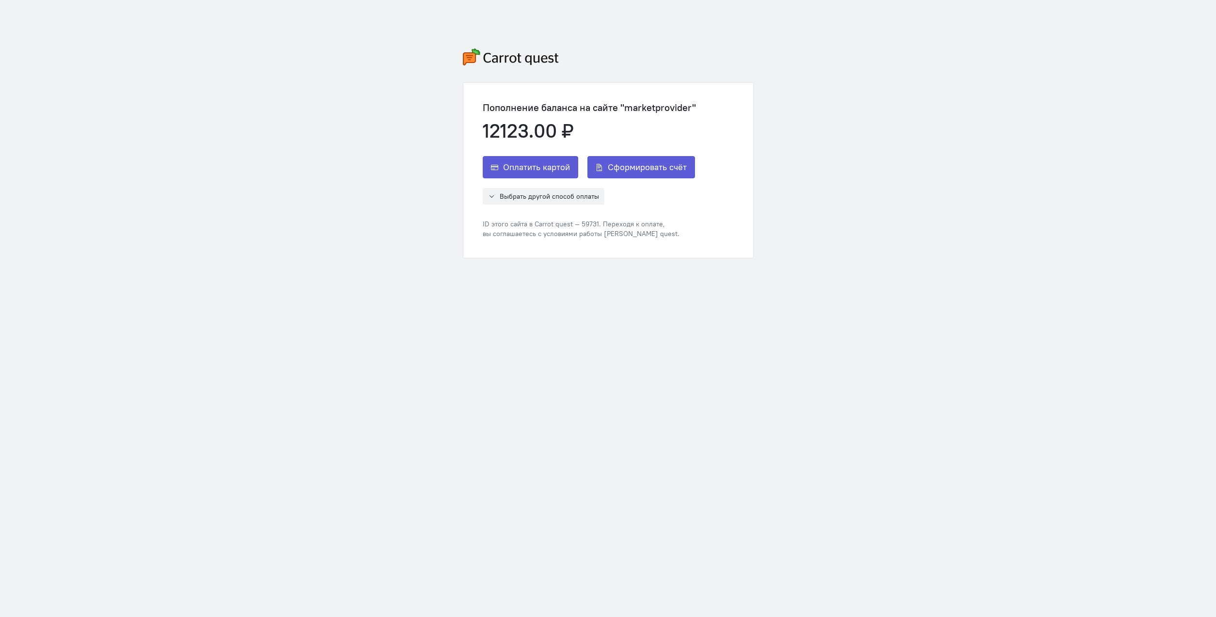 The width and height of the screenshot is (1216, 617). Describe the element at coordinates (511, 57) in the screenshot. I see `img: carrot-quest-logo.svg` at that location.